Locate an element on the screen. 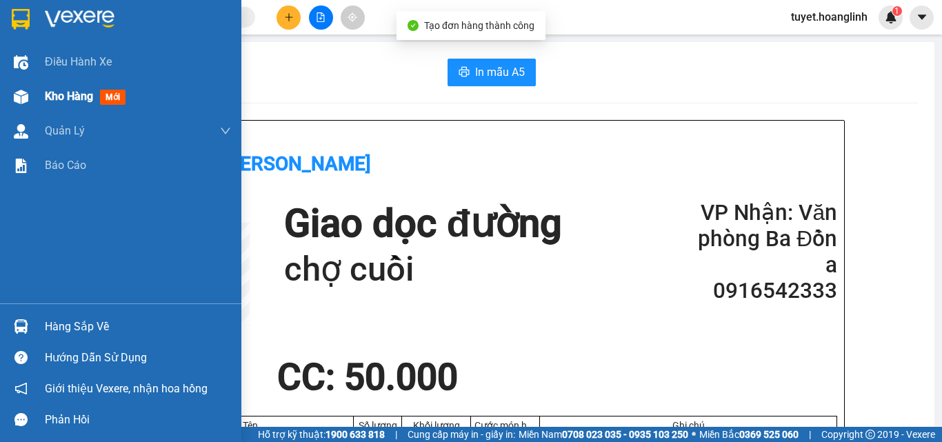  sup: 1 is located at coordinates (897, 11).